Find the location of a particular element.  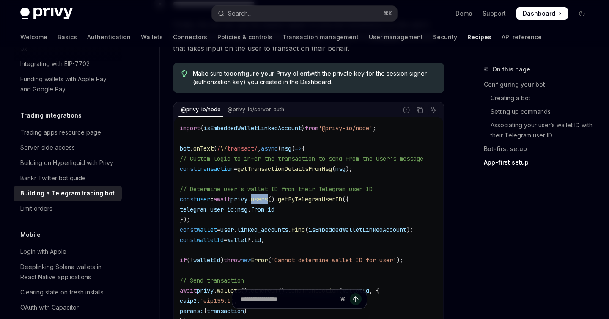

span: privy is located at coordinates (239, 199).